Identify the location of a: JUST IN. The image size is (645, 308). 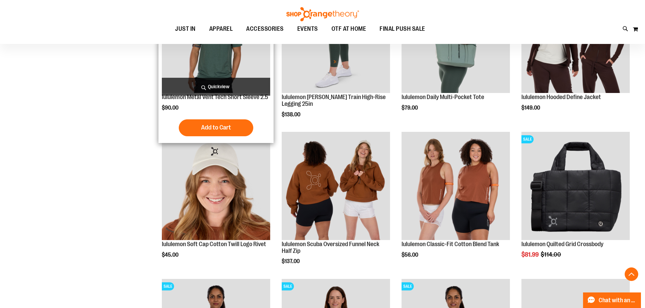
(185, 29).